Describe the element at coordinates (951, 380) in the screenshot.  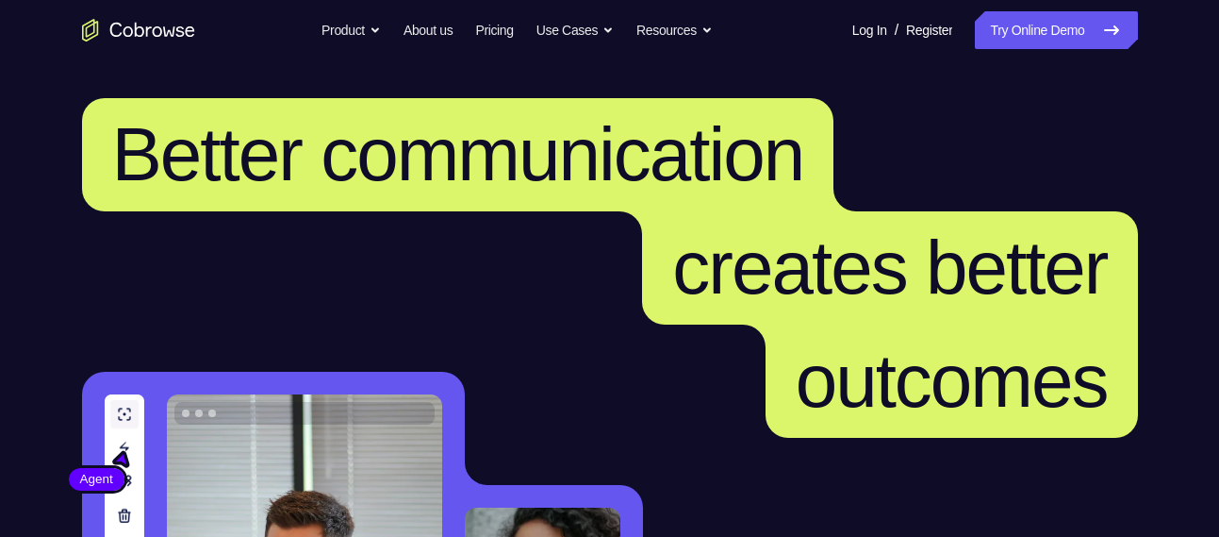
I see `span: outcomes` at that location.